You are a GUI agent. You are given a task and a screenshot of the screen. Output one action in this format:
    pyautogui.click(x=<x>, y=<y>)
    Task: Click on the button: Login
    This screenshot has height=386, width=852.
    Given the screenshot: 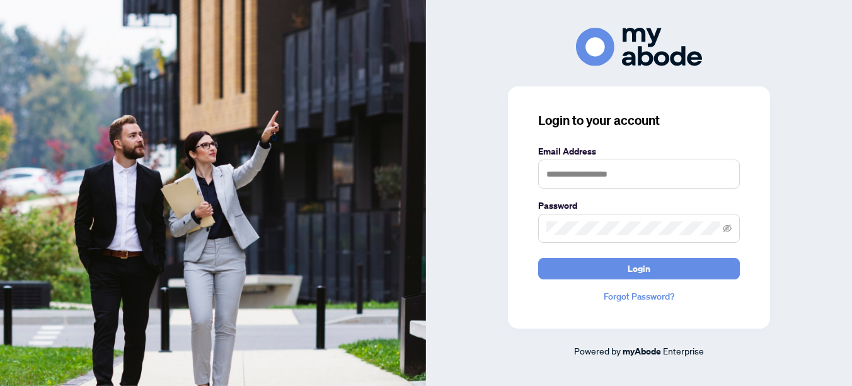 What is the action you would take?
    pyautogui.click(x=639, y=269)
    